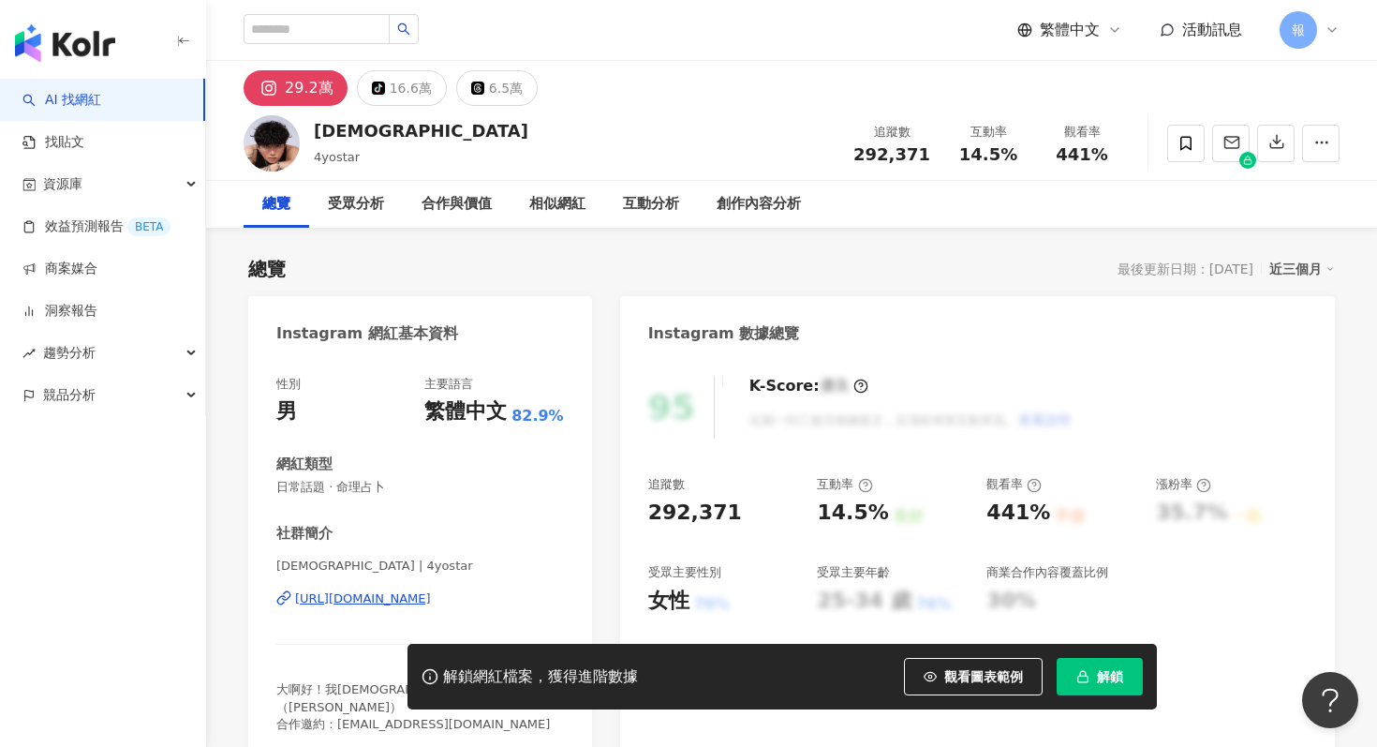 The height and width of the screenshot is (747, 1377). What do you see at coordinates (852, 512) in the screenshot?
I see `div: 14.5%` at bounding box center [852, 512].